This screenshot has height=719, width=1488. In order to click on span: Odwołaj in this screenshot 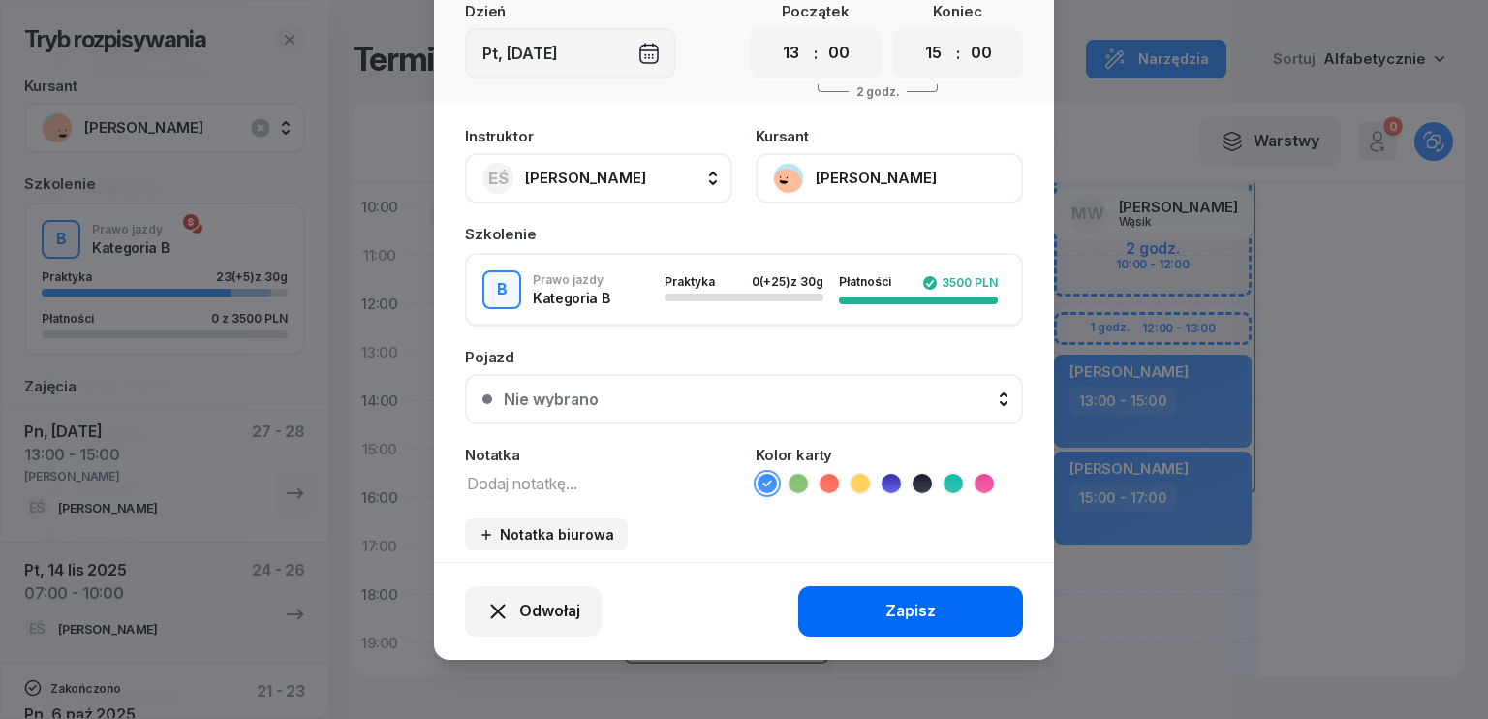, I will do `click(549, 611)`.